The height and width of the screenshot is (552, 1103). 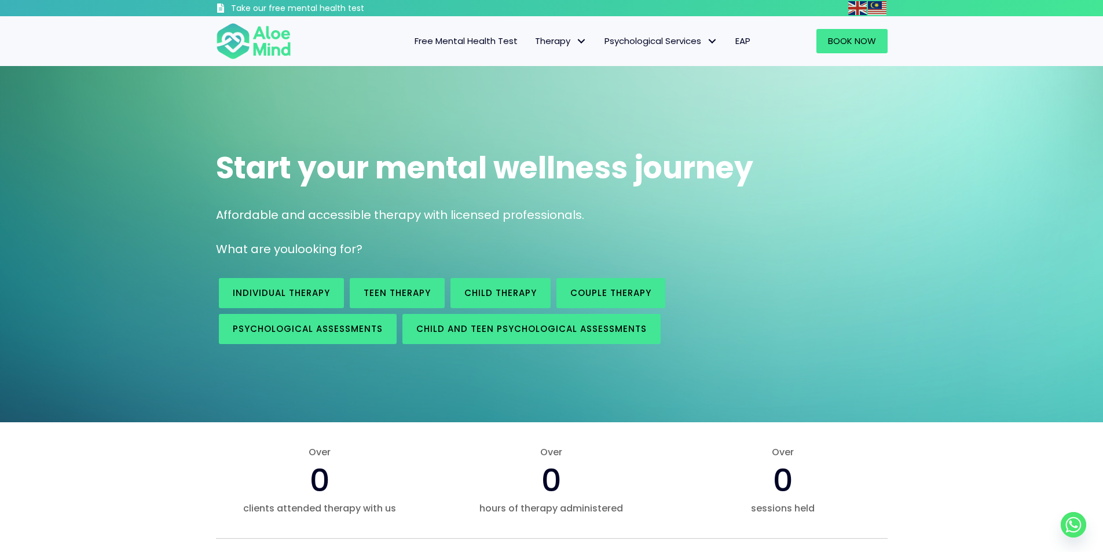 I want to click on span: hours of therapy administered, so click(x=551, y=508).